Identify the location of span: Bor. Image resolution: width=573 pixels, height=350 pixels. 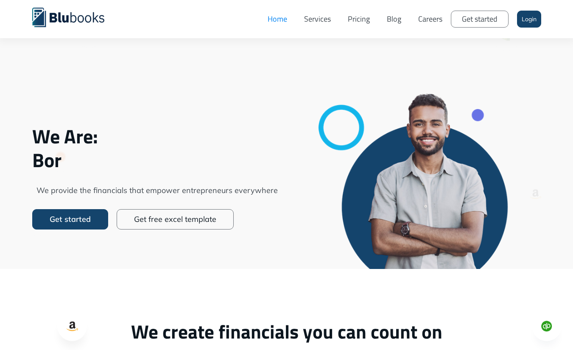
(157, 160).